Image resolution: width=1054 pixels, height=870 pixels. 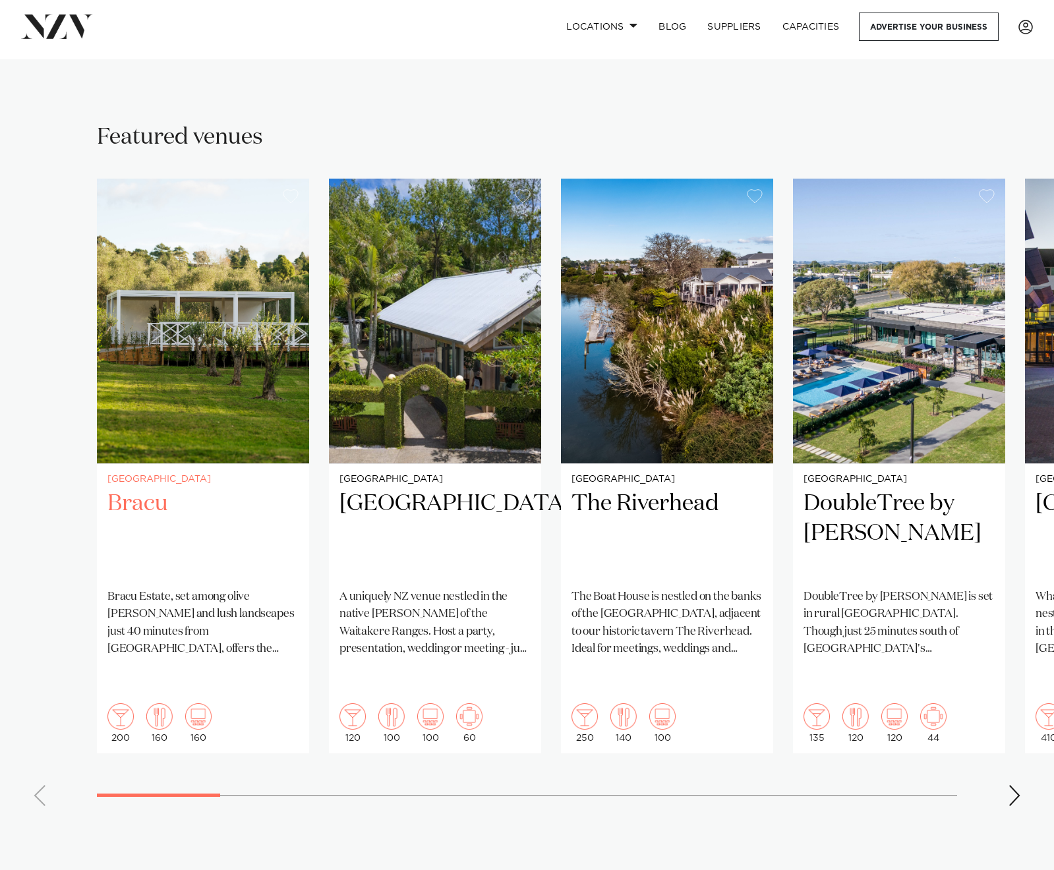 I want to click on a: SUPPLIERS, so click(x=734, y=26).